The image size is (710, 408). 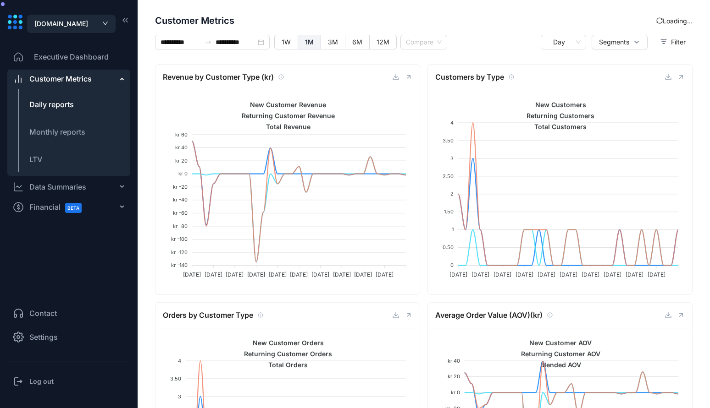 I want to click on tspan: 2.50, so click(x=448, y=176).